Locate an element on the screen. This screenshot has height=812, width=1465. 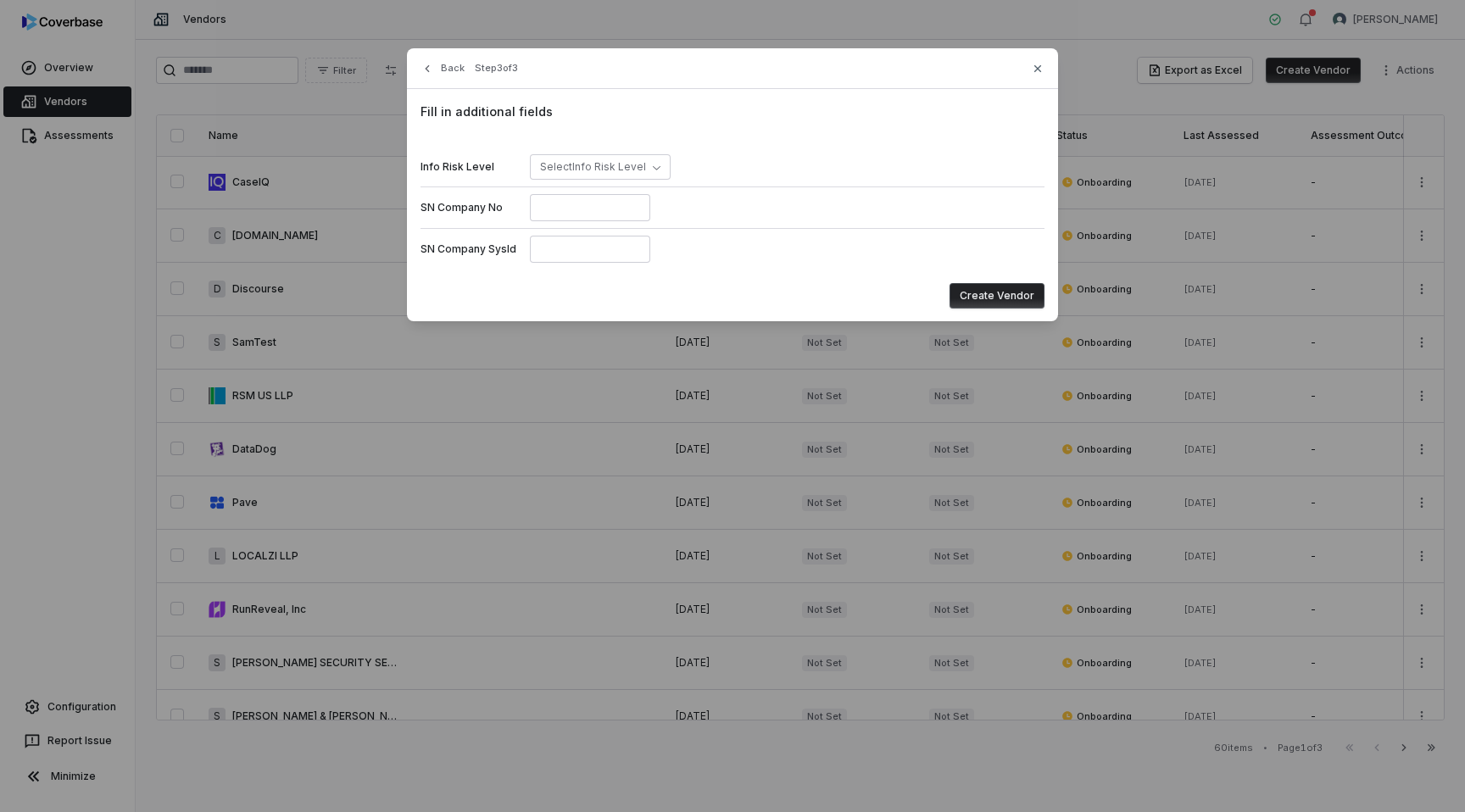
label: Info Risk Level is located at coordinates (468, 167).